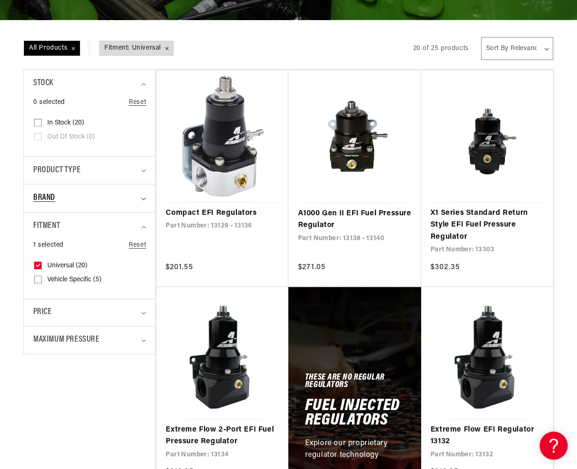 This screenshot has height=469, width=577. I want to click on summary: Brand (0 selected), so click(89, 198).